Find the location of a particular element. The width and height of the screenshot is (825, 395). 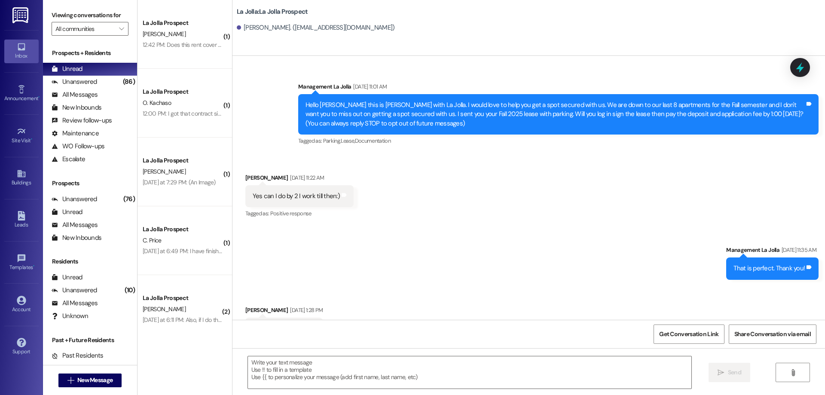

span: Positive response is located at coordinates (291, 213).